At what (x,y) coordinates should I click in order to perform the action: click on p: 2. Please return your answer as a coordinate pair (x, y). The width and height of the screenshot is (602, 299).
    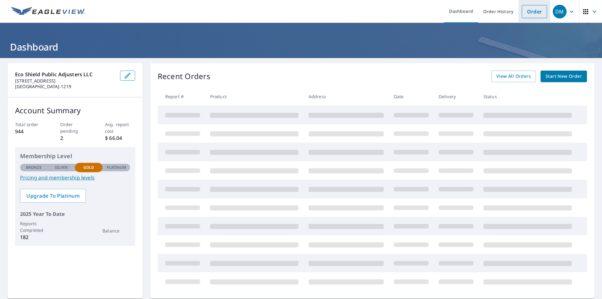
    Looking at the image, I should click on (75, 138).